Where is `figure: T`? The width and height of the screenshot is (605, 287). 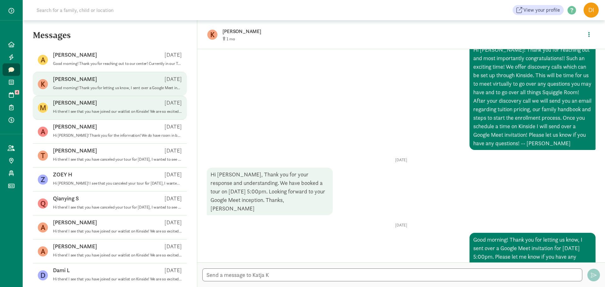
figure: T is located at coordinates (43, 156).